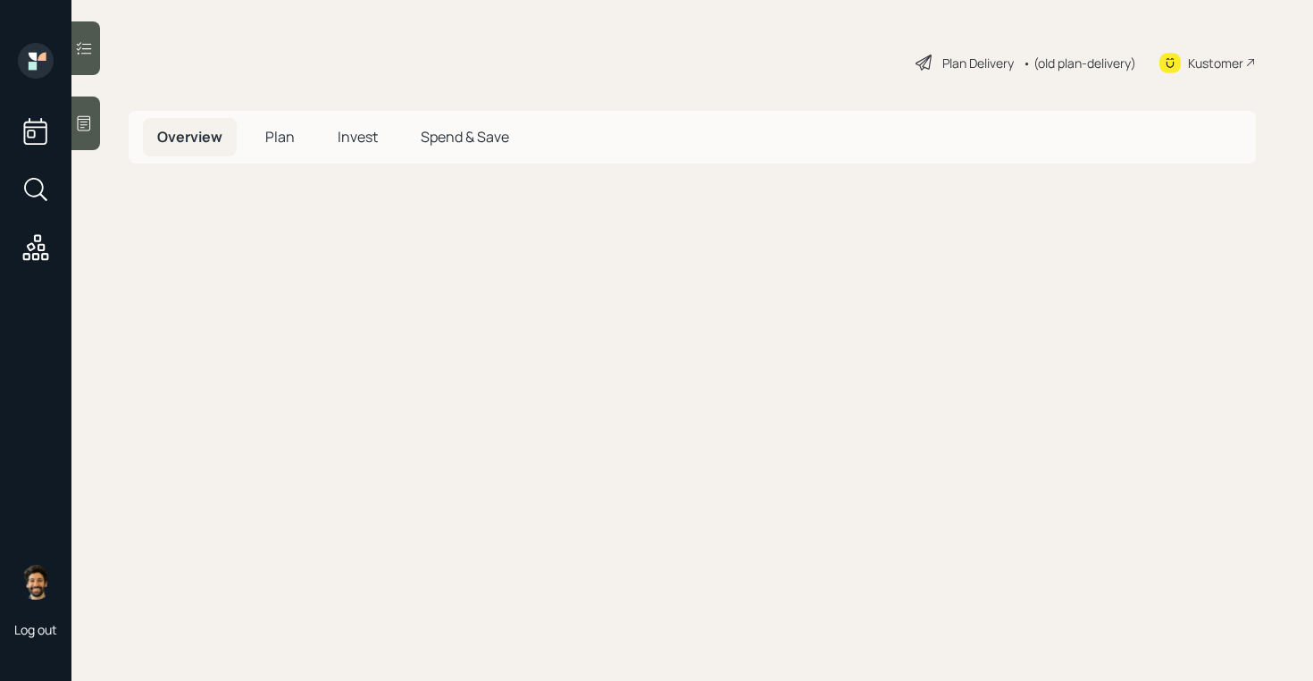  Describe the element at coordinates (36, 629) in the screenshot. I see `div: Log out` at that location.